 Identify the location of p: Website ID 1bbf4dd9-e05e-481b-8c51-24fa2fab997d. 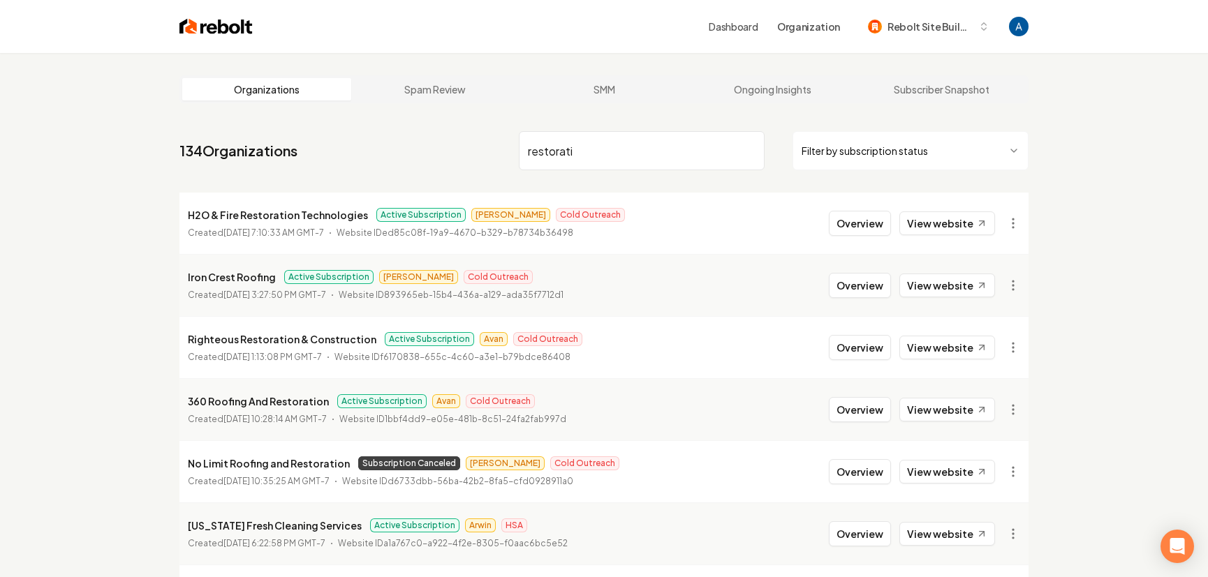
(452, 419).